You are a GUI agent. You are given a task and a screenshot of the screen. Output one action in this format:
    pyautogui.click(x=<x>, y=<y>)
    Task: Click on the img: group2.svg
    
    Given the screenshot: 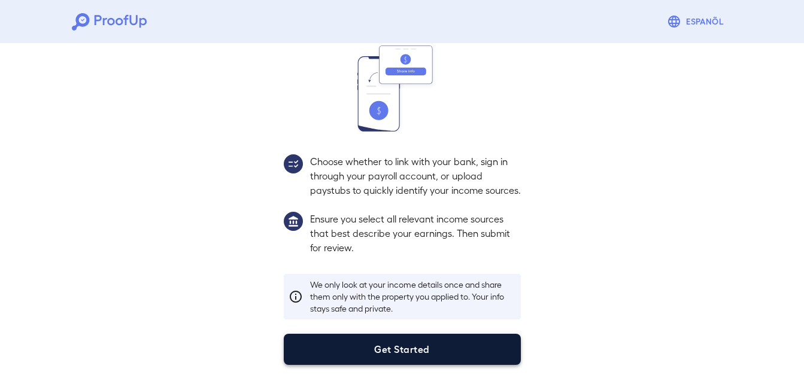 What is the action you would take?
    pyautogui.click(x=293, y=164)
    